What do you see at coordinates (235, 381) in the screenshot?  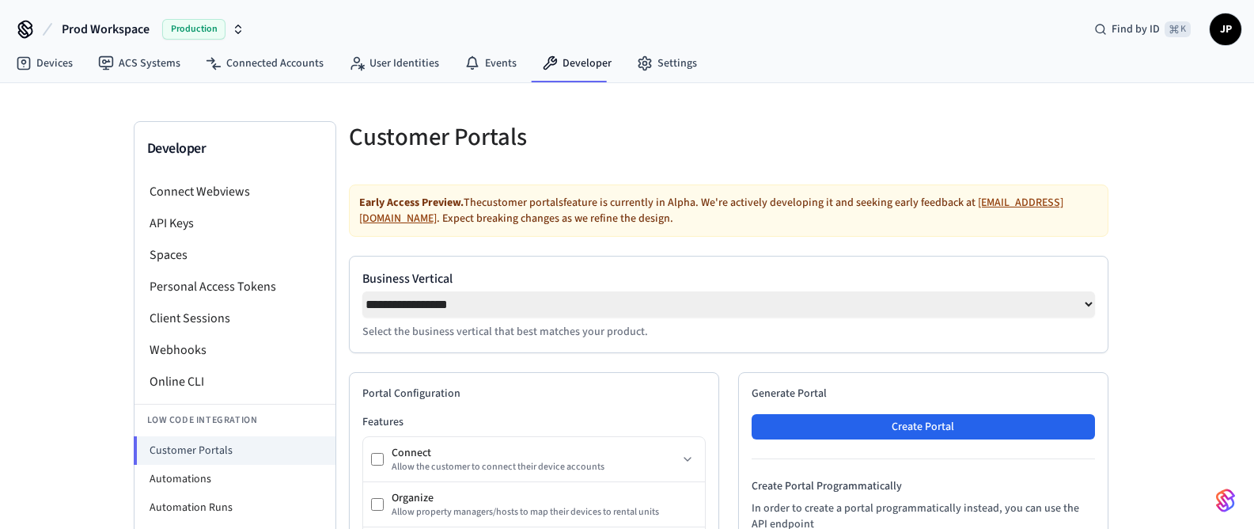 I see `li: Online CLI` at bounding box center [235, 381].